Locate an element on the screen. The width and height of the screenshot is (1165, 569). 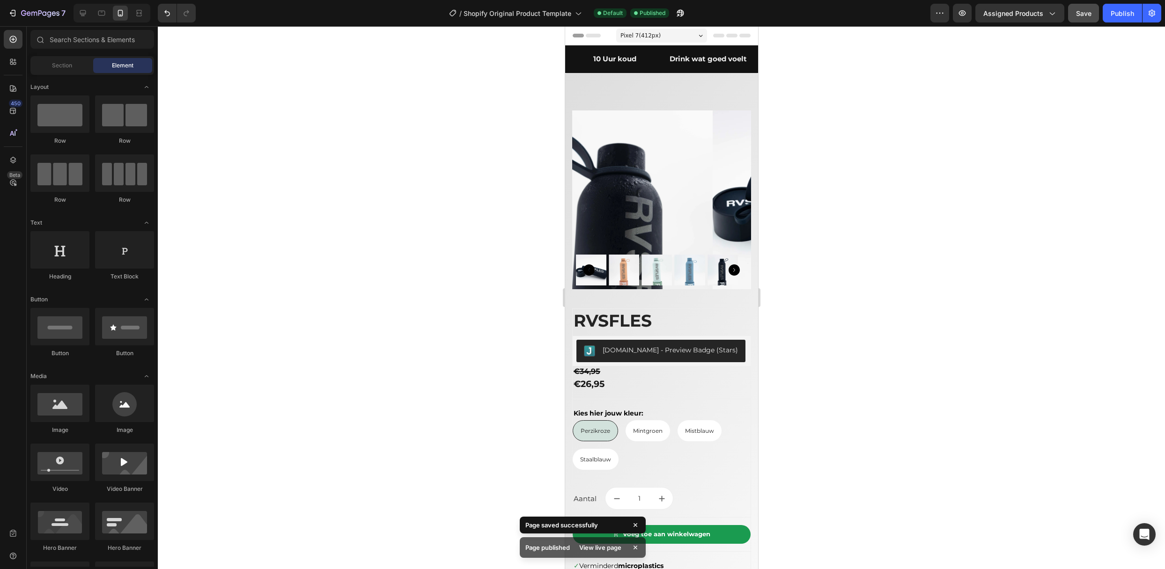
div: 450 is located at coordinates (15, 103).